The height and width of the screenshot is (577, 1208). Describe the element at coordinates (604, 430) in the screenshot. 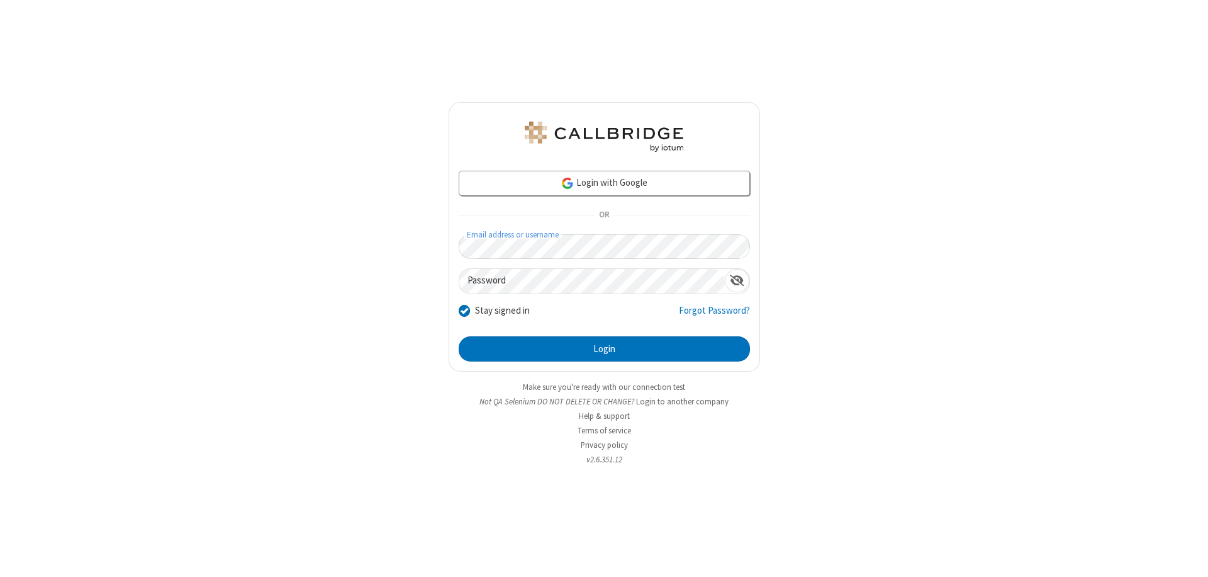

I see `a: Terms of service` at that location.